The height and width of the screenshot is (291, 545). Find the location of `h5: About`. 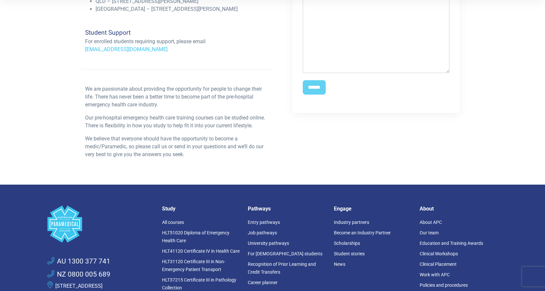

h5: About is located at coordinates (459, 209).